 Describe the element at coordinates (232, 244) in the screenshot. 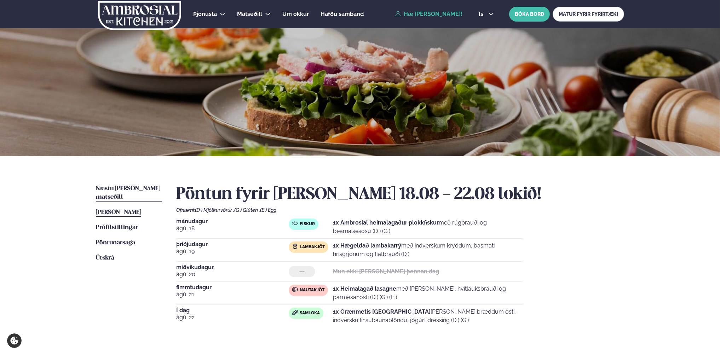

I see `span: þriðjudagur` at that location.